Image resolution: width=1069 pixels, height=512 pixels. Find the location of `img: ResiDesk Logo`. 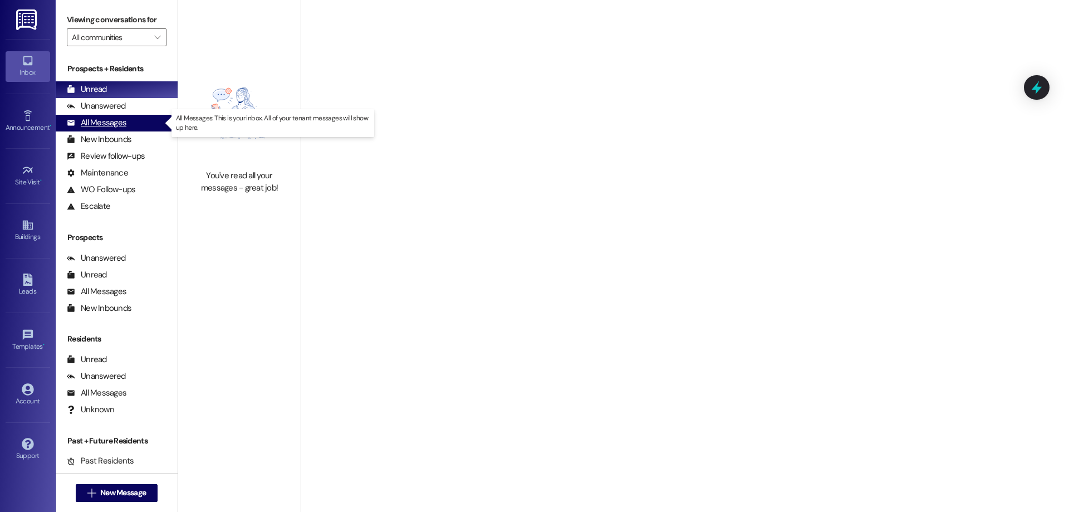

img: ResiDesk Logo is located at coordinates (27, 19).